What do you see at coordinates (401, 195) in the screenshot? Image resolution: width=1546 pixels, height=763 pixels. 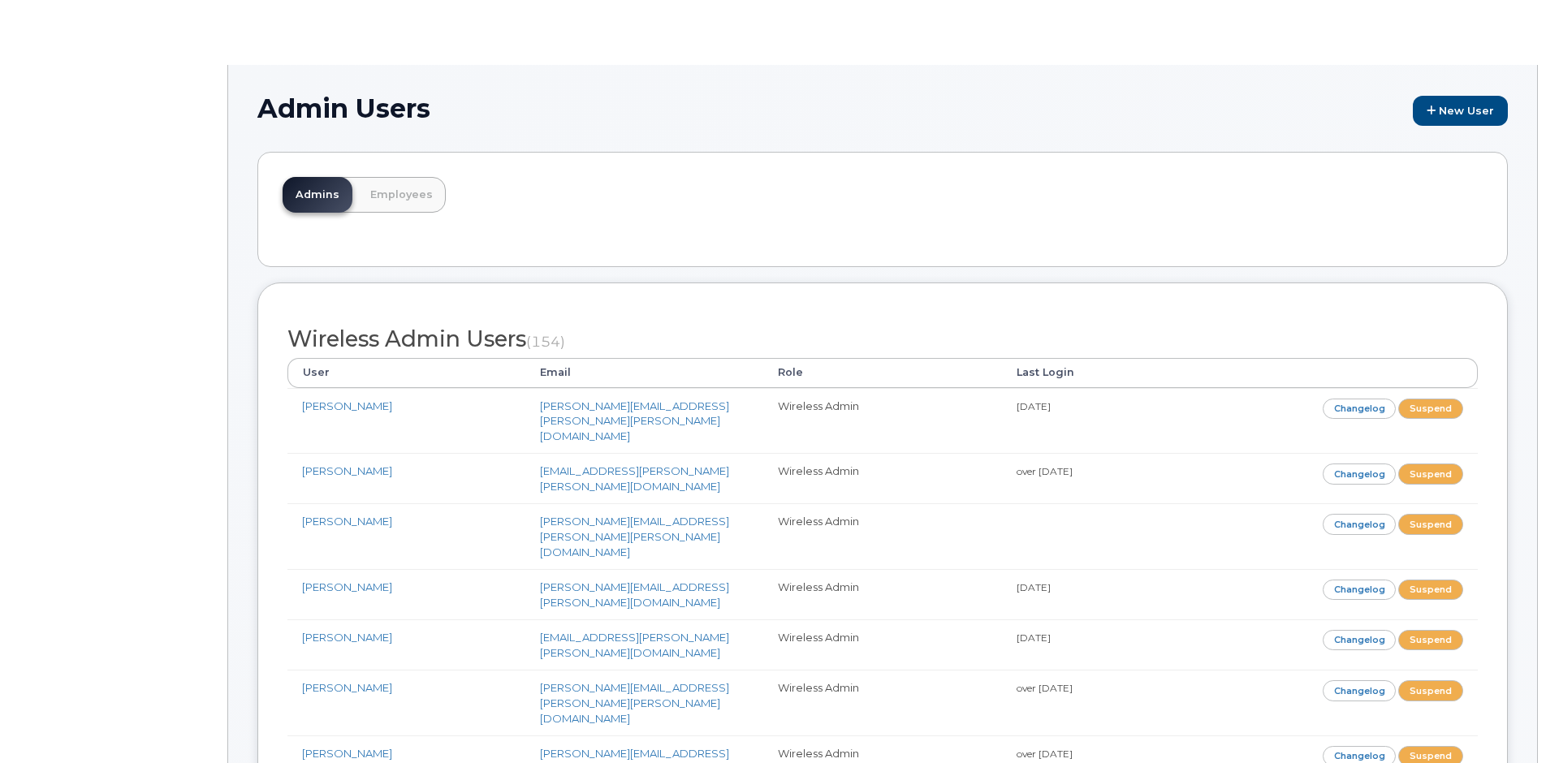 I see `a: Employees` at bounding box center [401, 195].